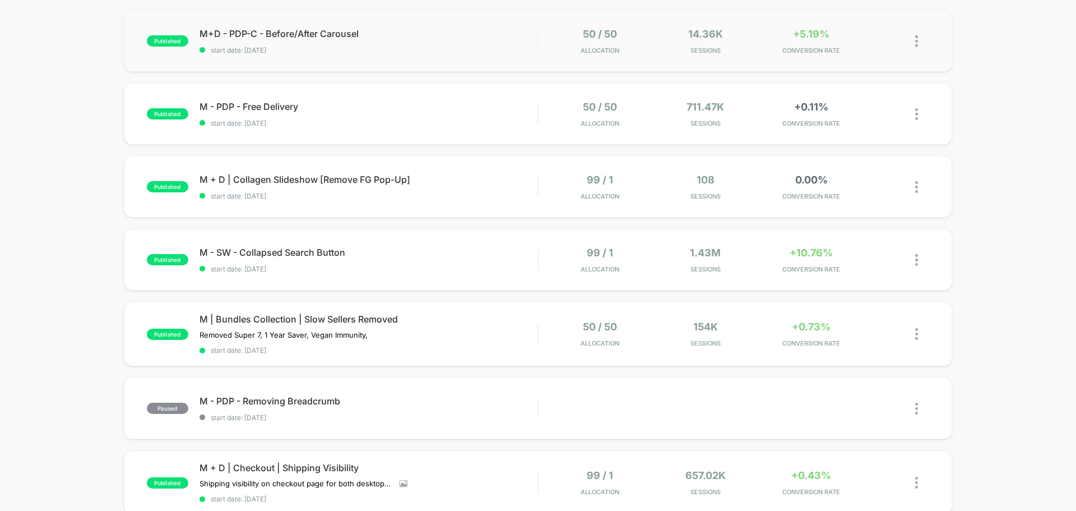 The height and width of the screenshot is (511, 1076). I want to click on span: +0.73%, so click(811, 326).